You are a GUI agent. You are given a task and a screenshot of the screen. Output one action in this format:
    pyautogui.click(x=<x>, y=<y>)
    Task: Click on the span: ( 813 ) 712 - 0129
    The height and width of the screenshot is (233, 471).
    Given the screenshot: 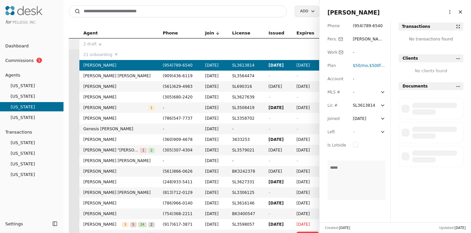 What is the action you would take?
    pyautogui.click(x=178, y=192)
    